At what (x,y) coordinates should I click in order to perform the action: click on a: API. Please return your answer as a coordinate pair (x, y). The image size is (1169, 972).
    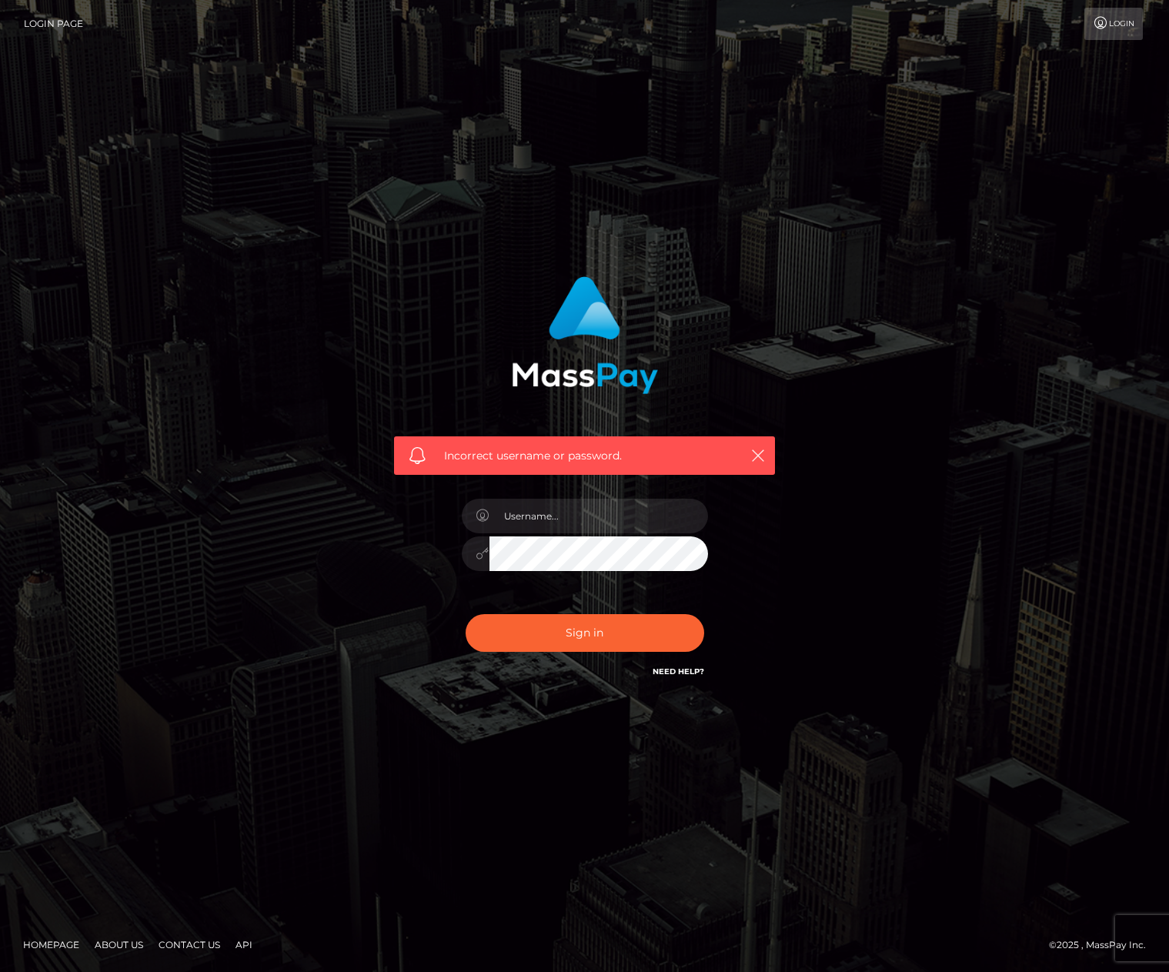
    Looking at the image, I should click on (244, 944).